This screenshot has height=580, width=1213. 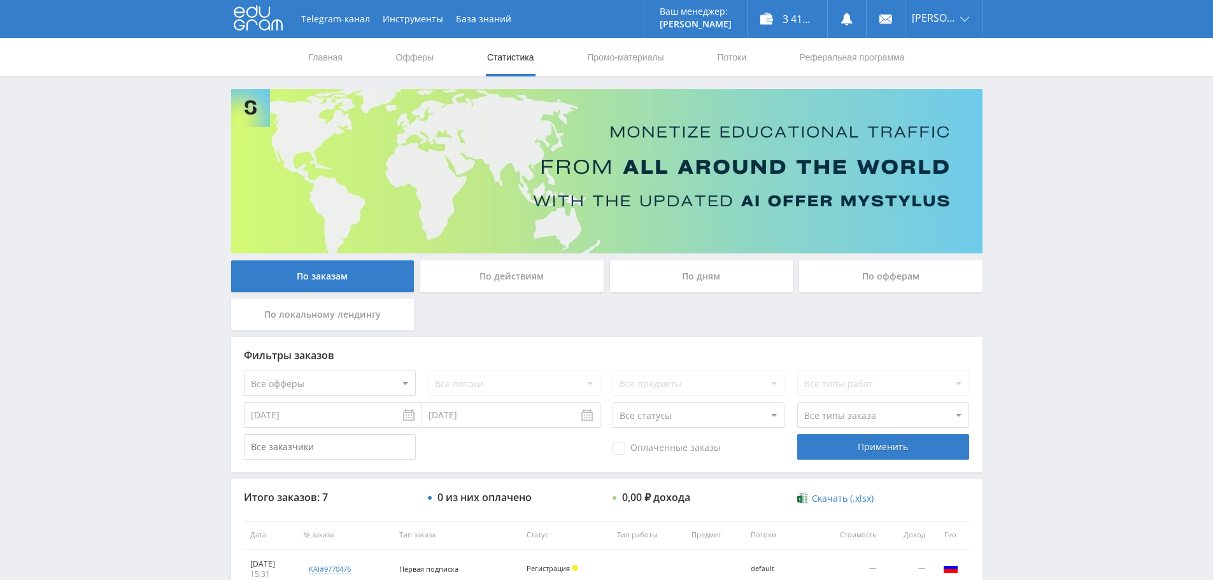 I want to click on div: По дням, so click(x=702, y=276).